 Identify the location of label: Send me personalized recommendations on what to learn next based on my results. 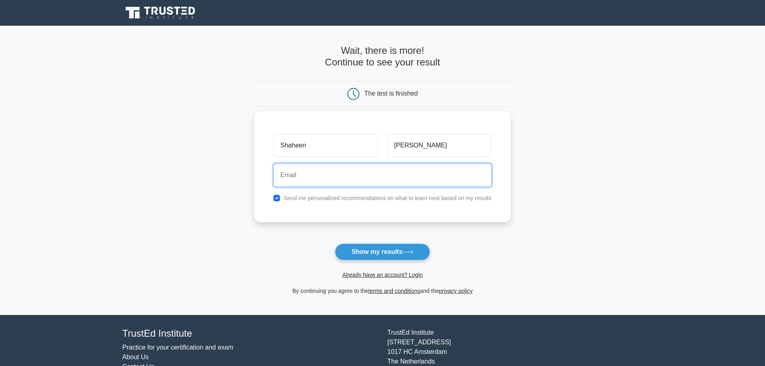
(388, 198).